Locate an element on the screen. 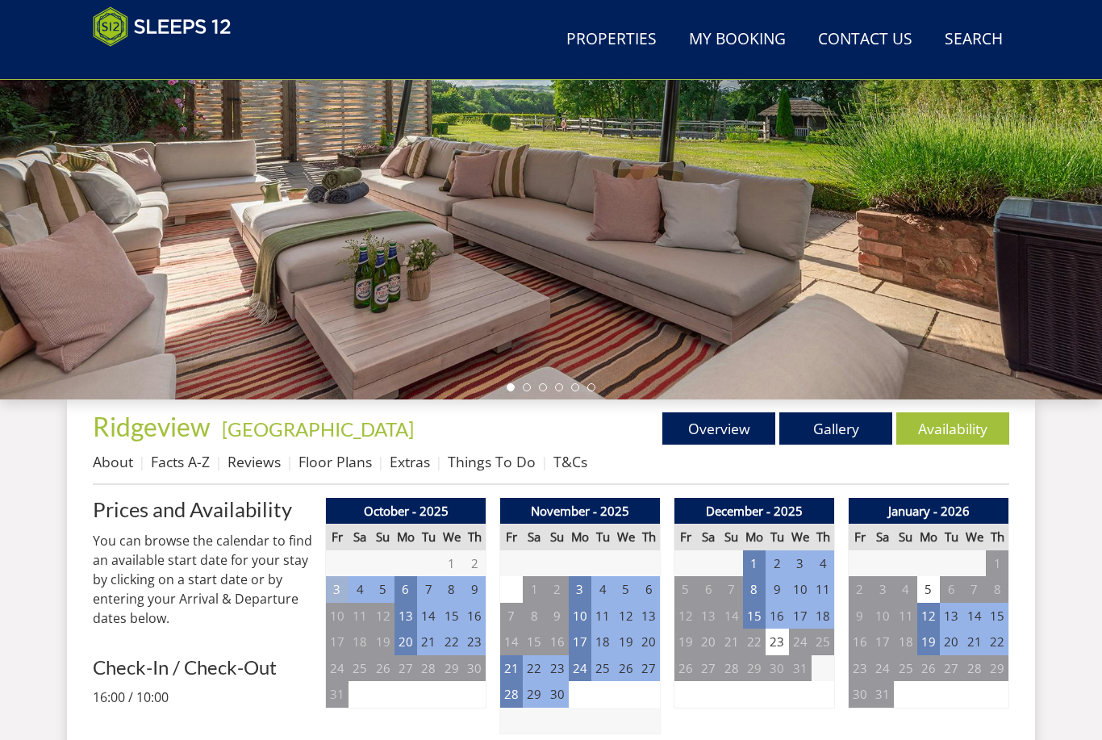 This screenshot has width=1102, height=740. th: November - 2025 is located at coordinates (580, 511).